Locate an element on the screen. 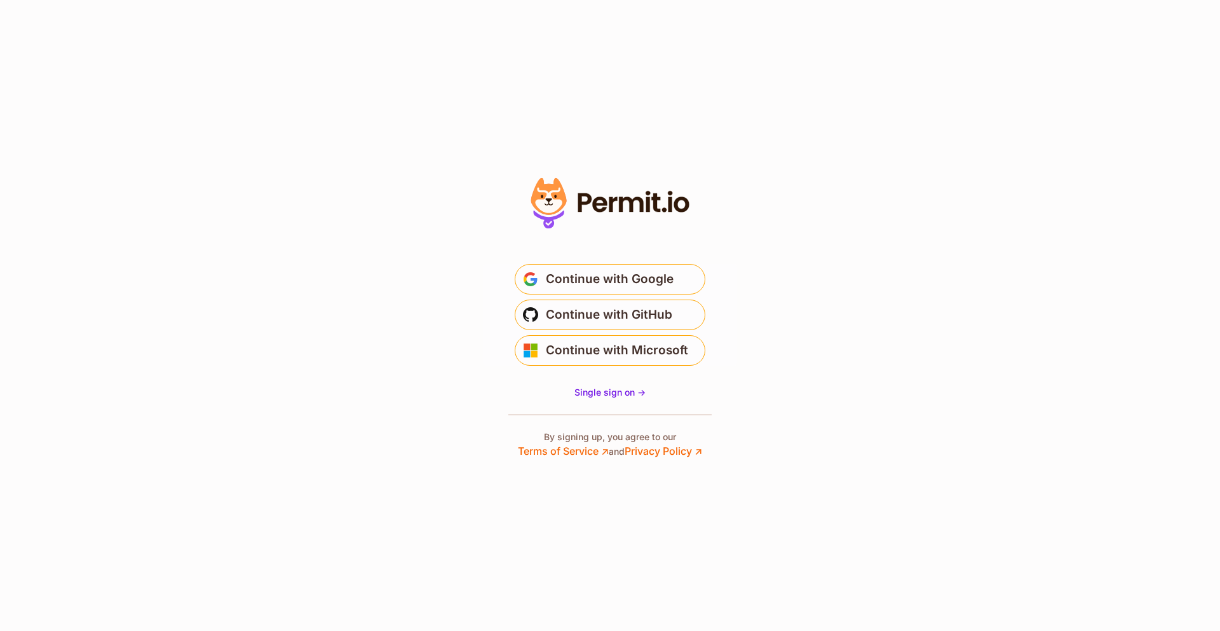 The width and height of the screenshot is (1220, 631). span: Continue with Microsoft is located at coordinates (617, 350).